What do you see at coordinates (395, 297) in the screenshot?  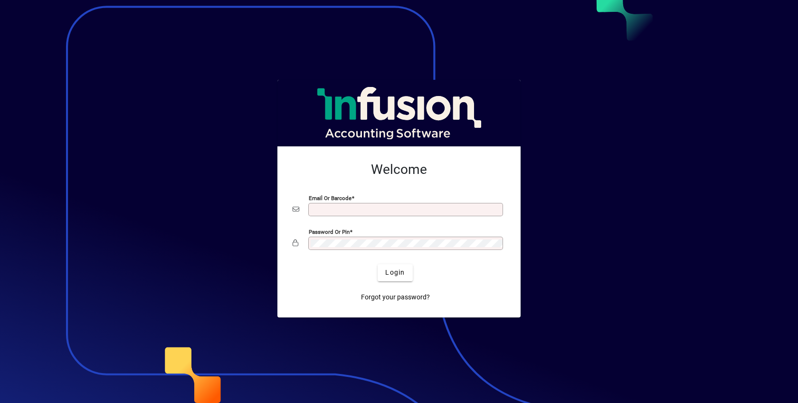 I see `a: Forgot your password?` at bounding box center [395, 297].